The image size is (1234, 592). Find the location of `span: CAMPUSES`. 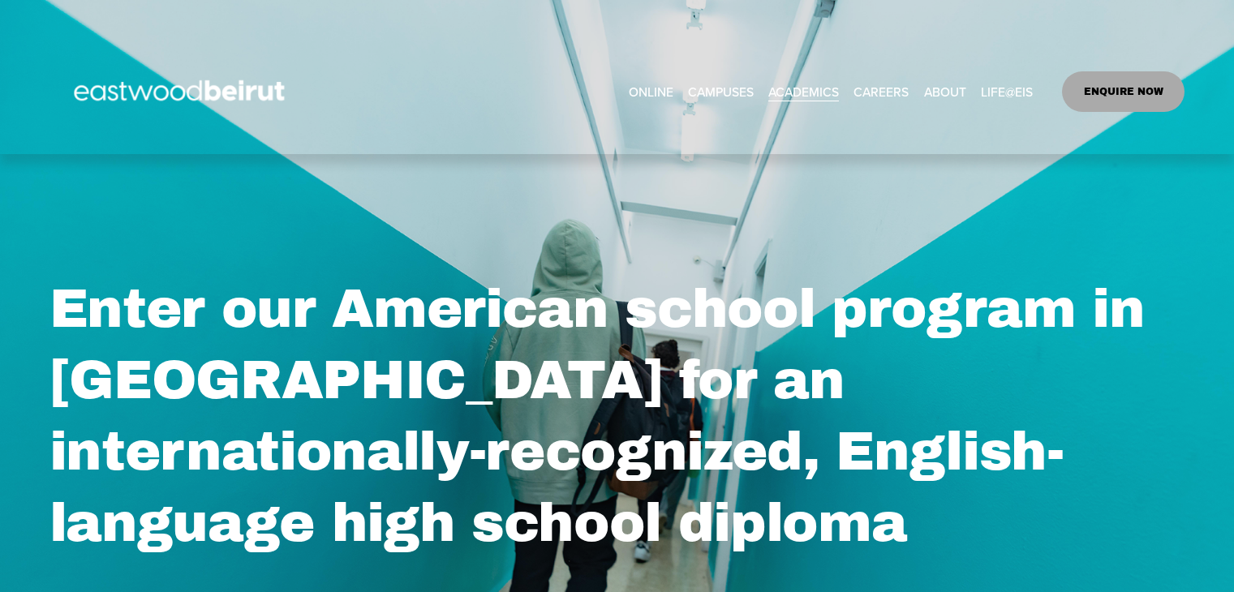

span: CAMPUSES is located at coordinates (721, 92).